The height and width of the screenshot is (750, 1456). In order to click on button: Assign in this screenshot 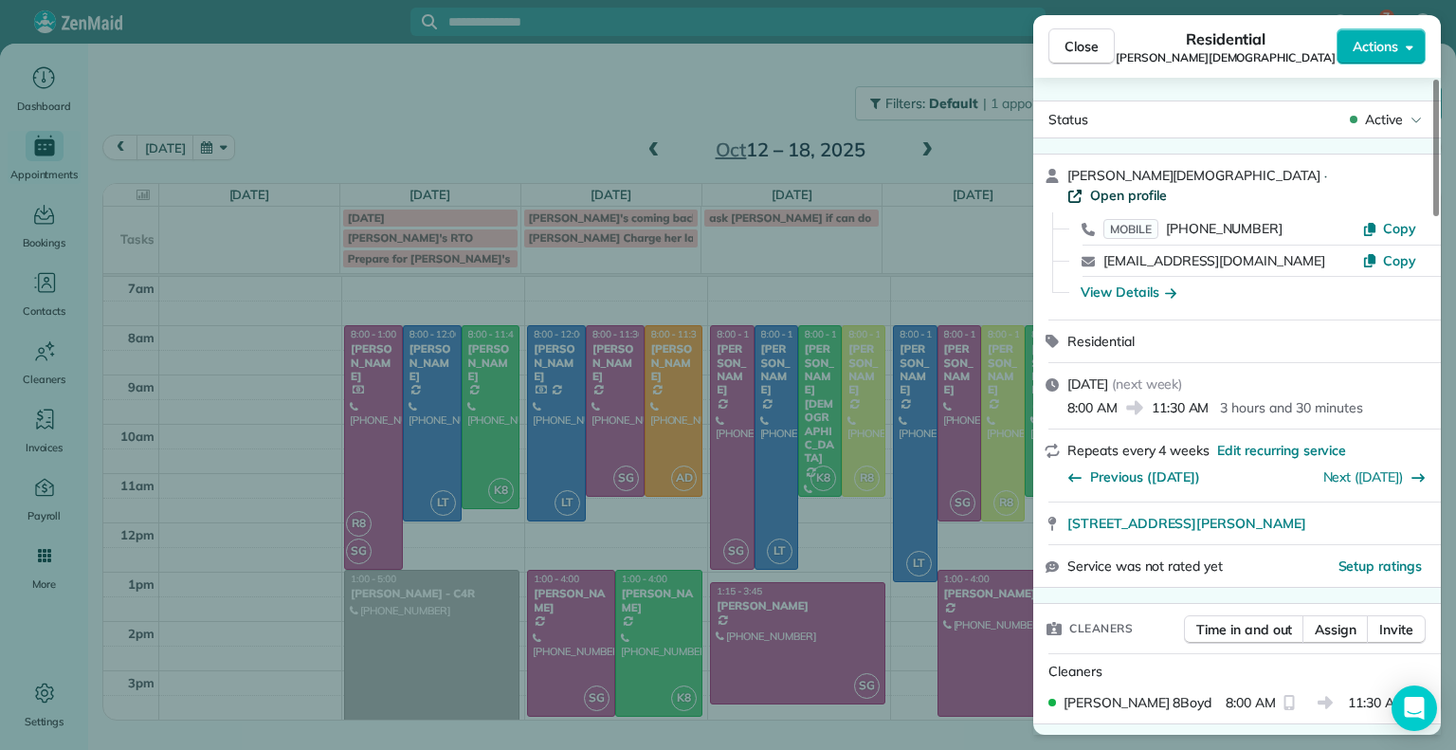, I will do `click(1336, 630)`.